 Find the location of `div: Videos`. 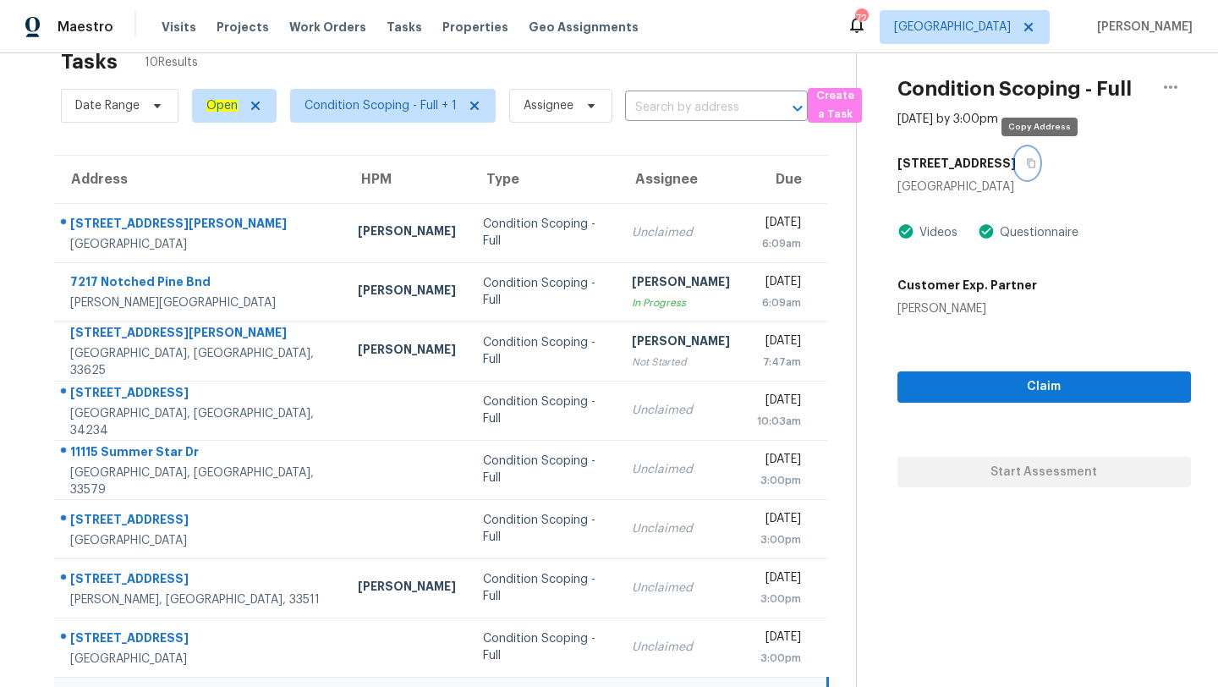

div: Videos is located at coordinates (935, 233).